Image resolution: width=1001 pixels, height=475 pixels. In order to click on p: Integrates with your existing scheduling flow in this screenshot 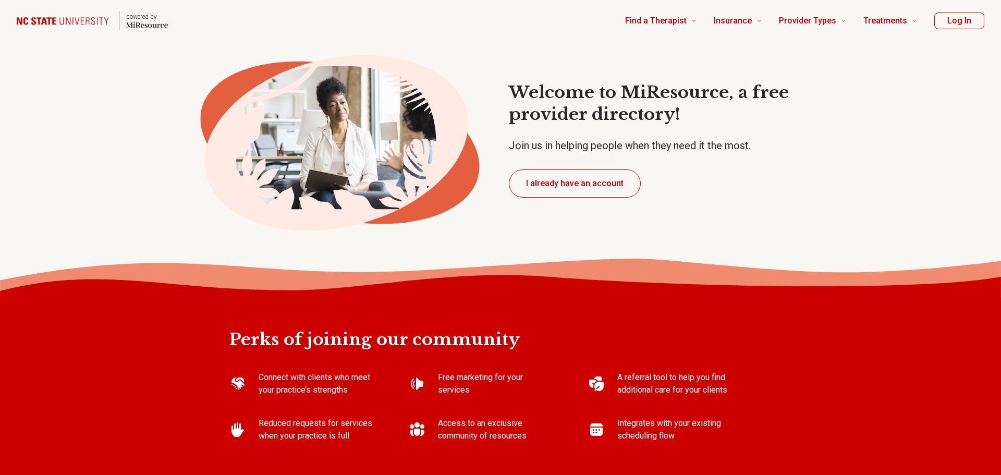, I will do `click(675, 429)`.